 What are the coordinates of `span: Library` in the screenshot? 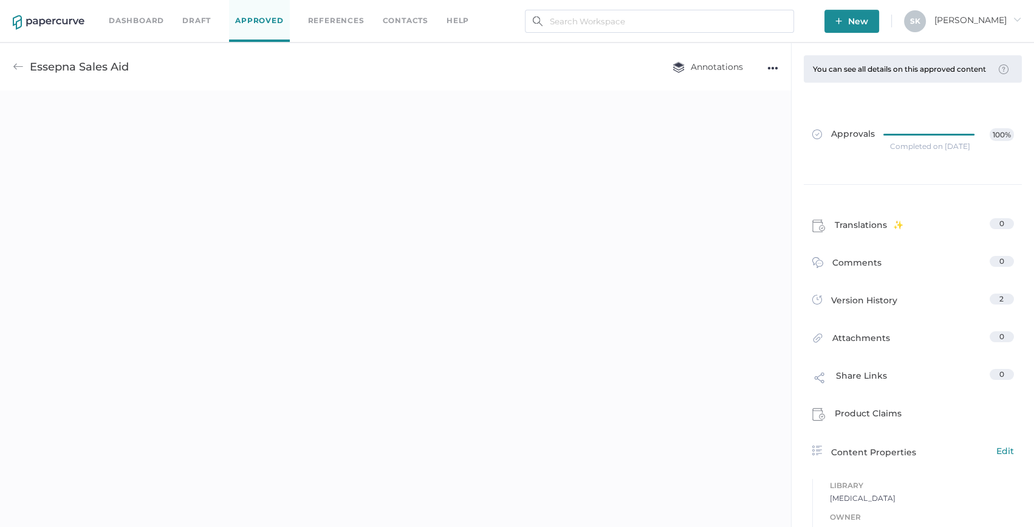 It's located at (921, 485).